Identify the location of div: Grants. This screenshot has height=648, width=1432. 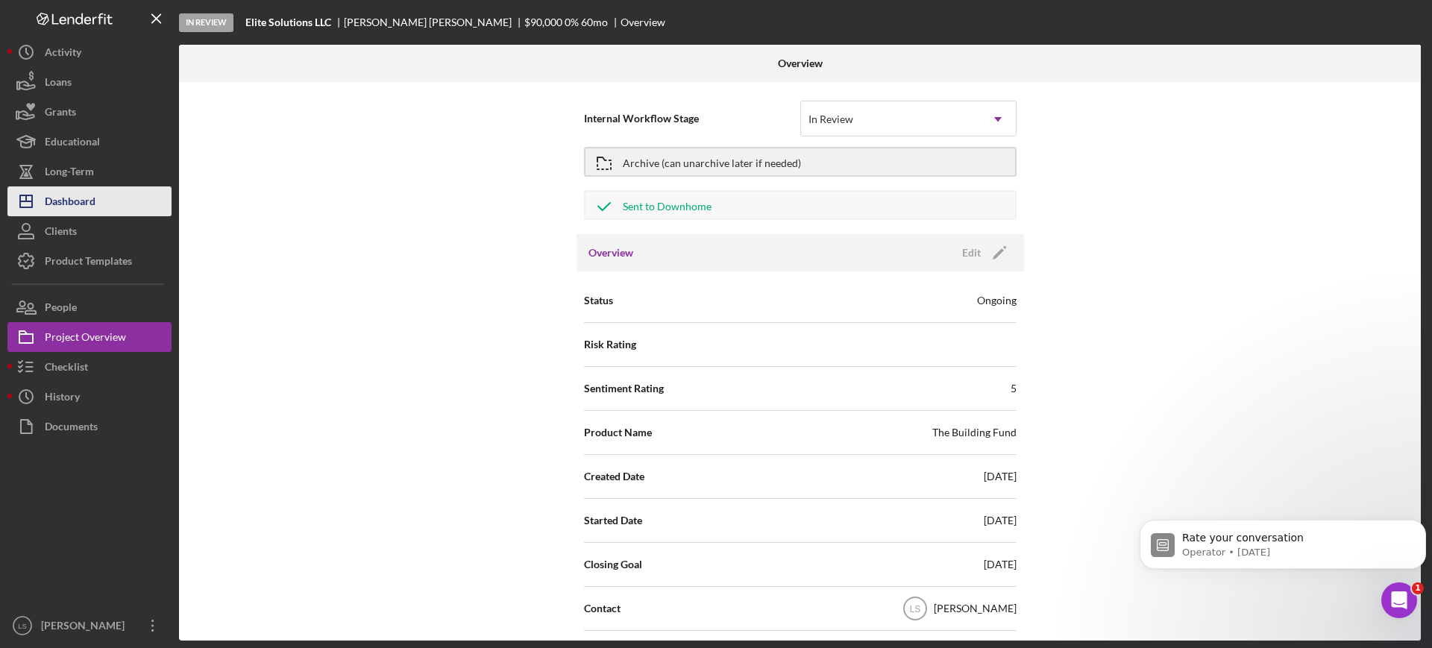
(60, 113).